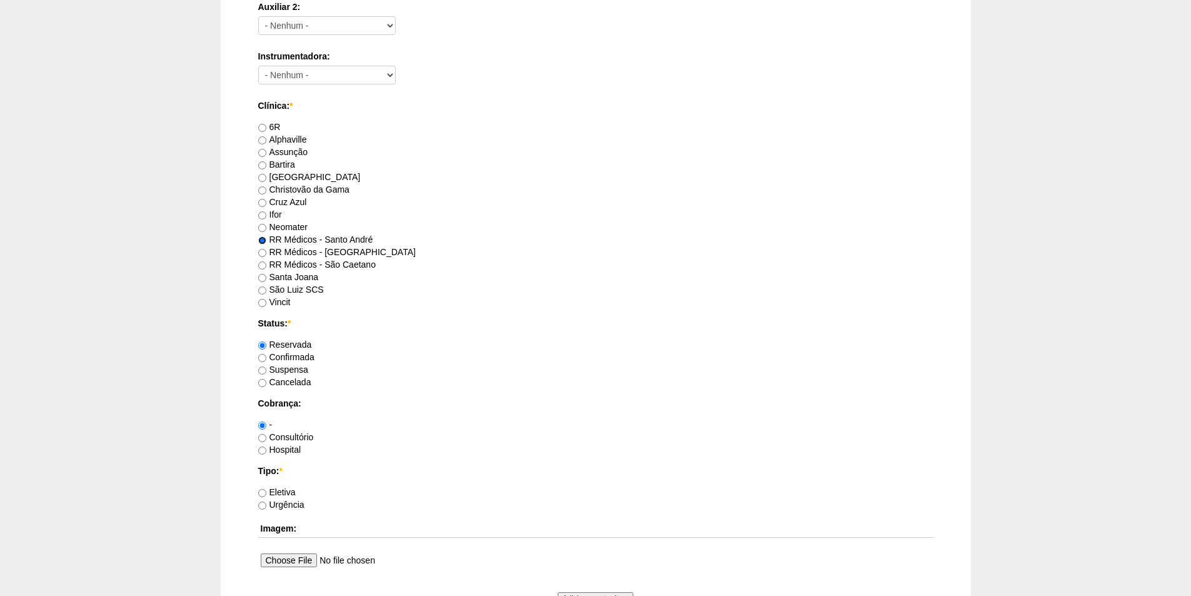 Image resolution: width=1191 pixels, height=596 pixels. What do you see at coordinates (285, 345) in the screenshot?
I see `label: Reservada` at bounding box center [285, 345].